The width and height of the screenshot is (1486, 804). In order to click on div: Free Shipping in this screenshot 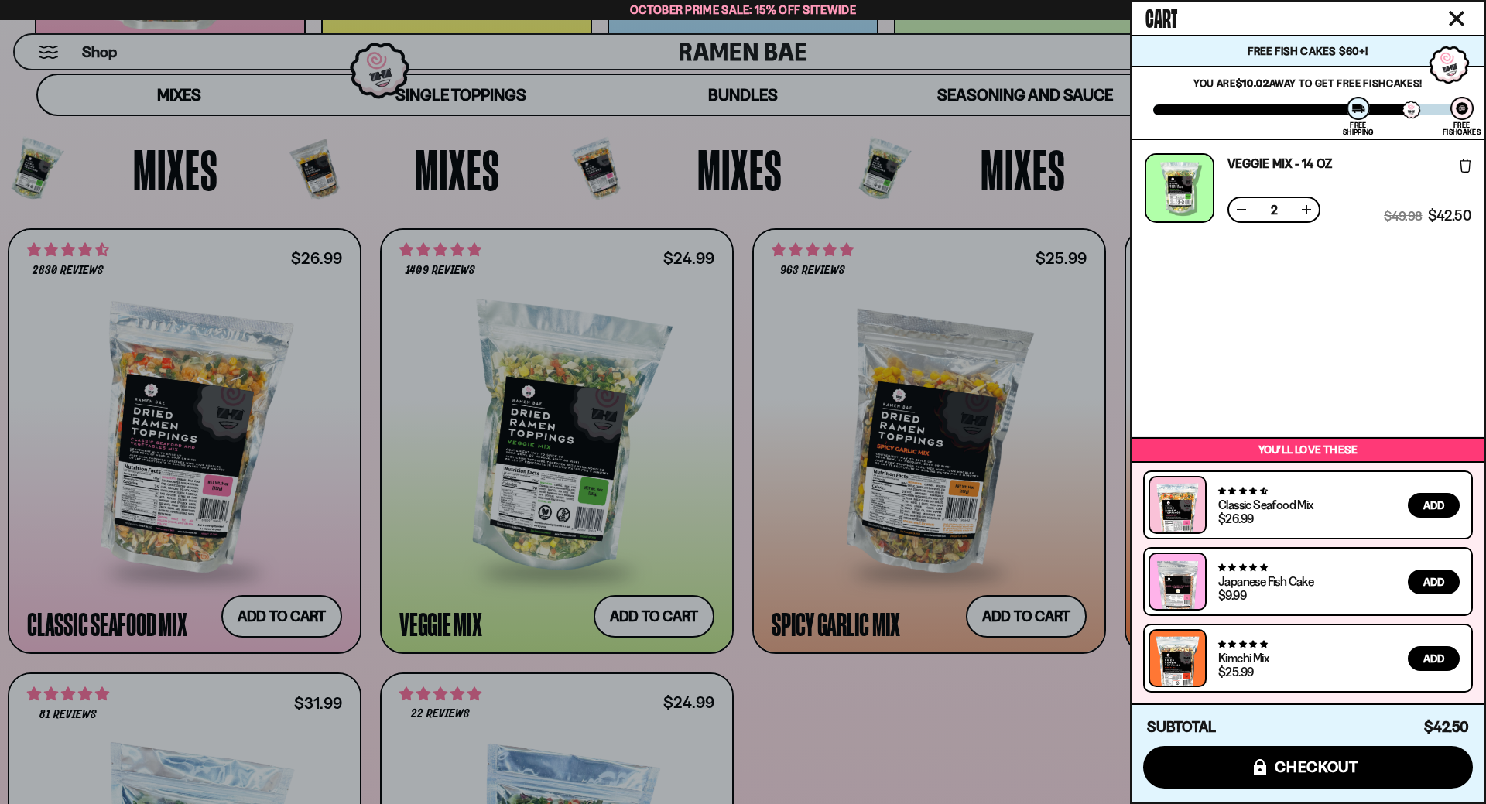, I will do `click(1358, 129)`.